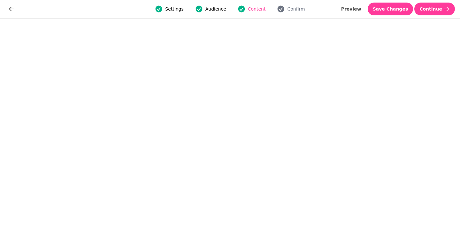 The width and height of the screenshot is (460, 232). I want to click on span: Confirm, so click(296, 9).